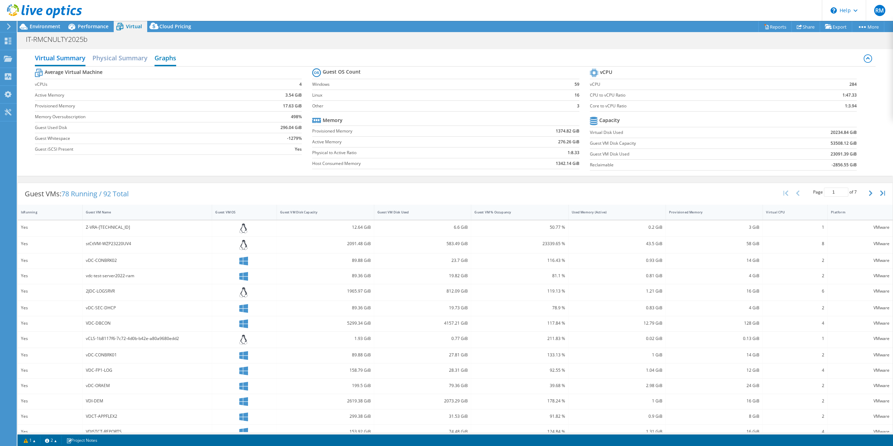 The image size is (893, 446). I want to click on div: 117.84 %, so click(520, 323).